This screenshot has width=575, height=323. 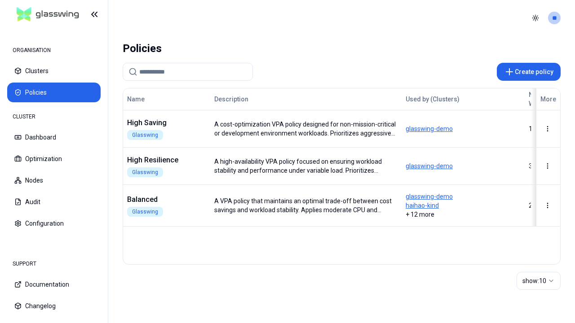 I want to click on div: A high-availability VPA policy focused on ensuring workload stability and performance under varia..., so click(x=306, y=166).